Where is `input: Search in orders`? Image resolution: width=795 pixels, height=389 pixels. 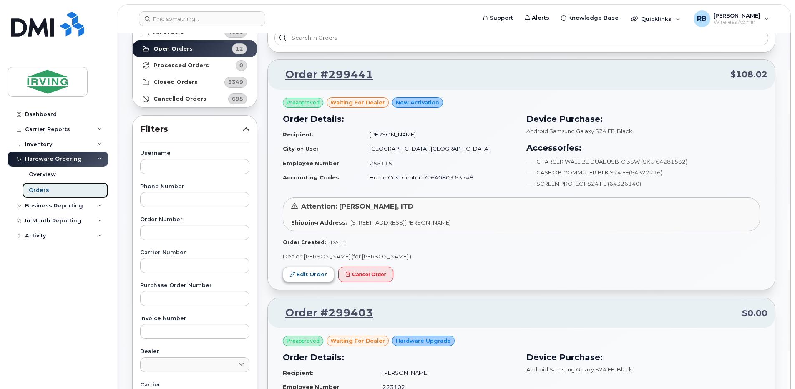
input: Search in orders is located at coordinates (522, 38).